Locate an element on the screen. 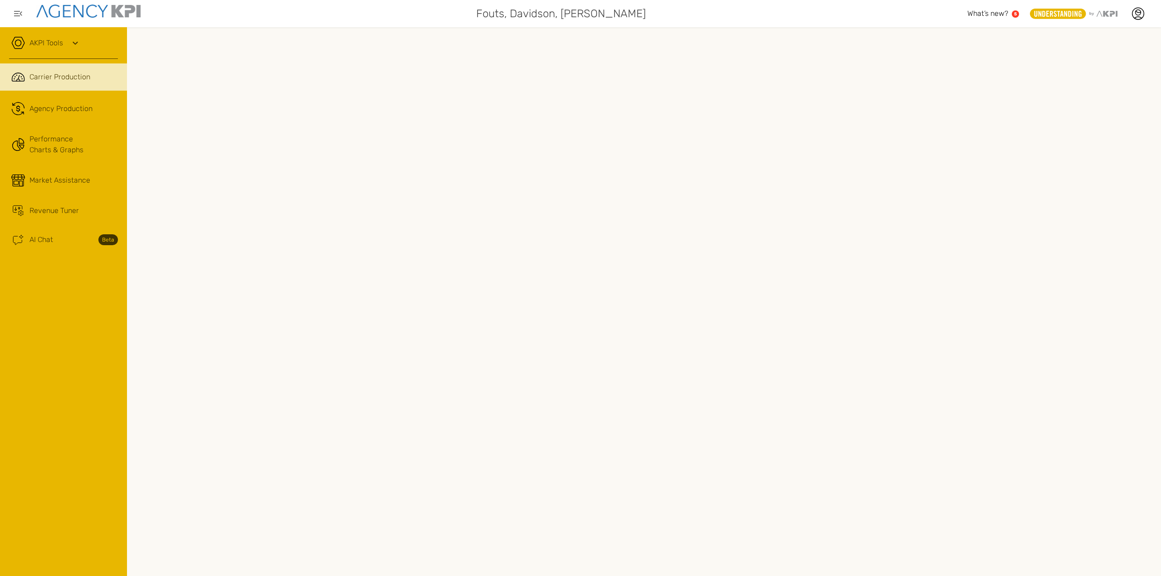  a: 5 is located at coordinates (1015, 14).